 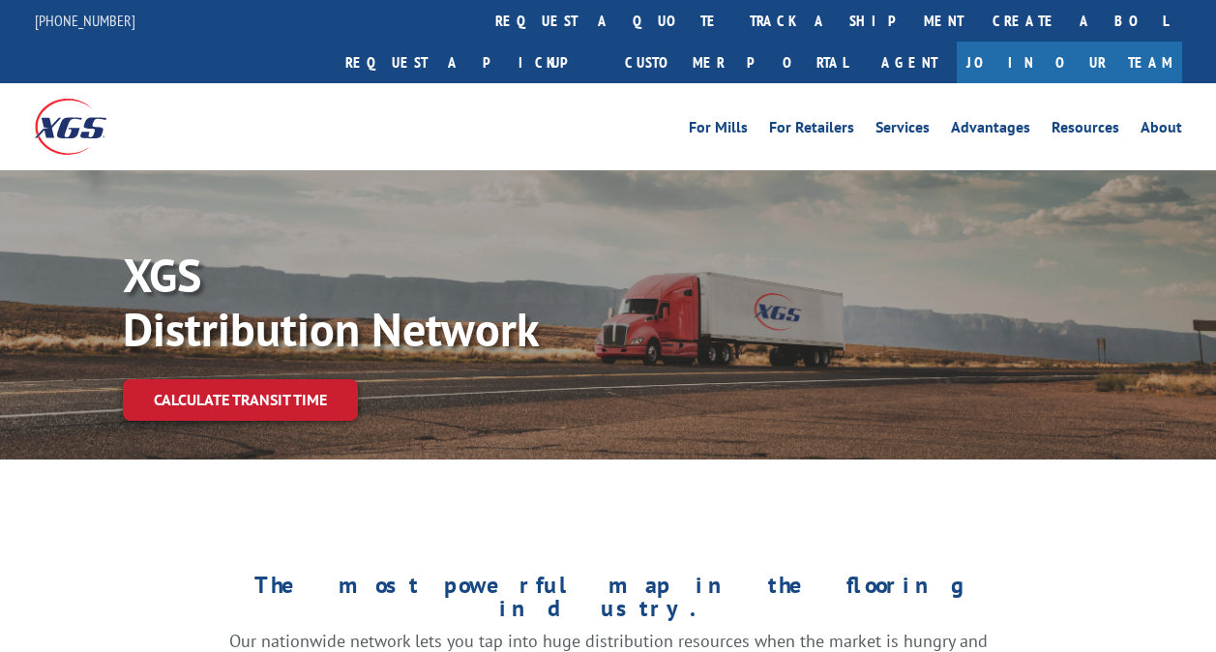 I want to click on a: For Mills, so click(x=718, y=131).